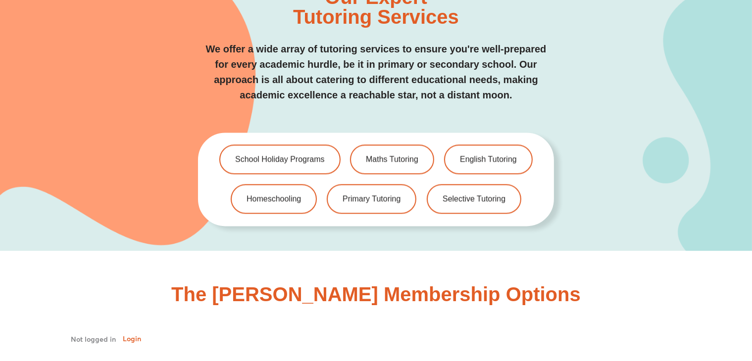 The height and width of the screenshot is (361, 752). What do you see at coordinates (392, 159) in the screenshot?
I see `span: Maths Tutoring` at bounding box center [392, 159].